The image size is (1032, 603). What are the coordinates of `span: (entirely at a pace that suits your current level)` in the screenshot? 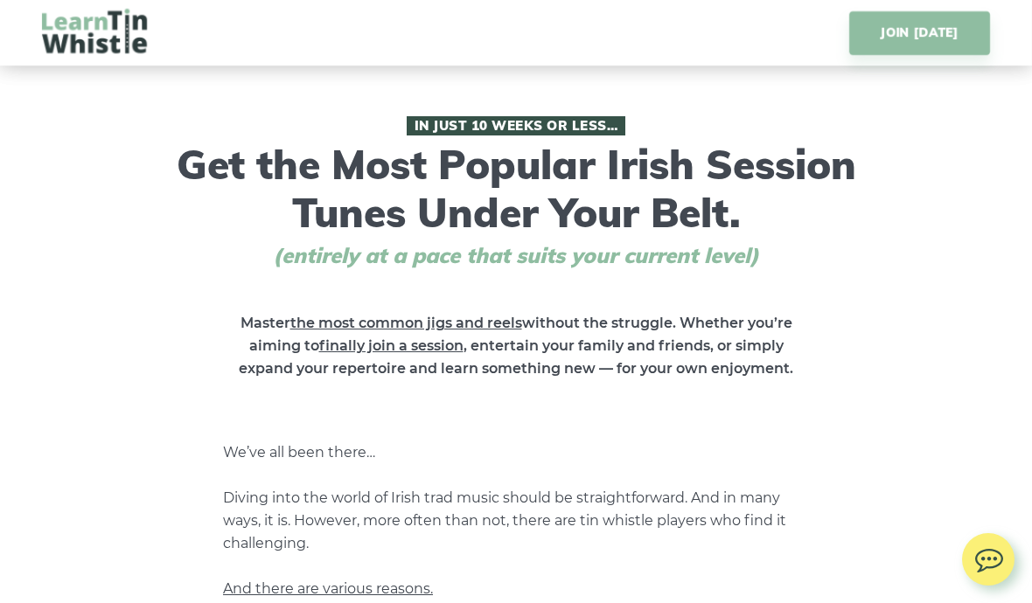 It's located at (516, 255).